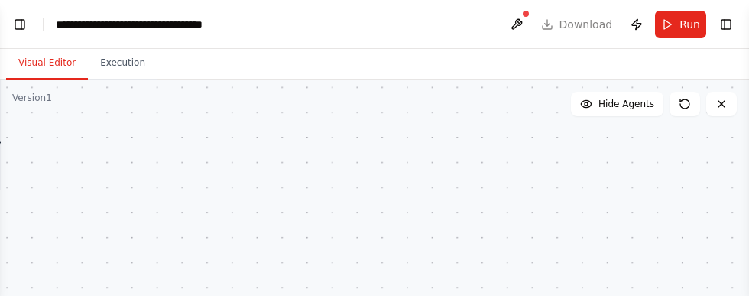 This screenshot has width=749, height=296. Describe the element at coordinates (726, 24) in the screenshot. I see `button: Show right sidebar` at that location.